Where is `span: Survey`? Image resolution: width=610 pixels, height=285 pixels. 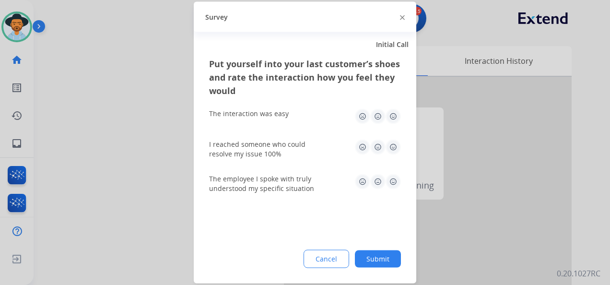
span: Survey is located at coordinates (216, 17).